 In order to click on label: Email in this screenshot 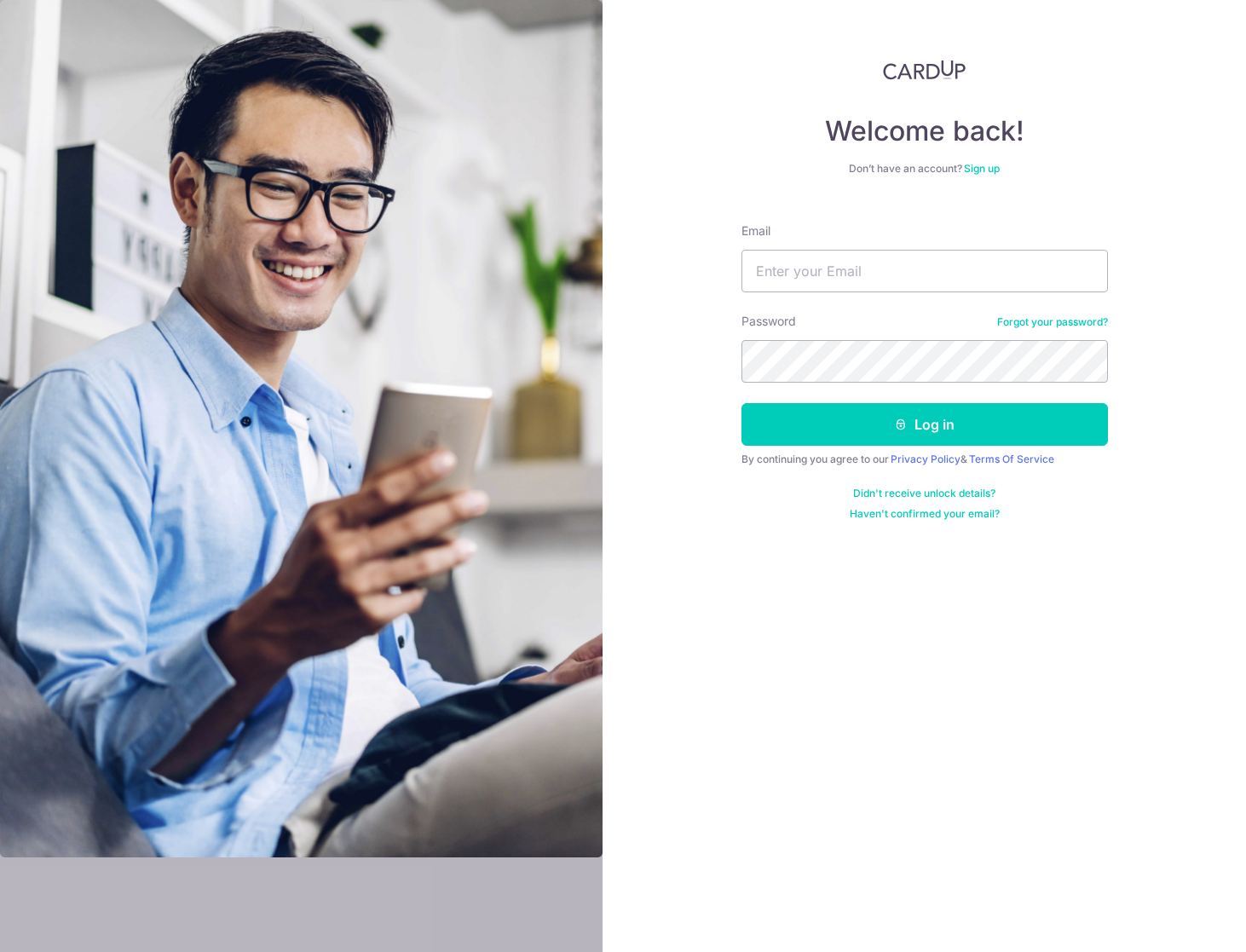, I will do `click(756, 231)`.